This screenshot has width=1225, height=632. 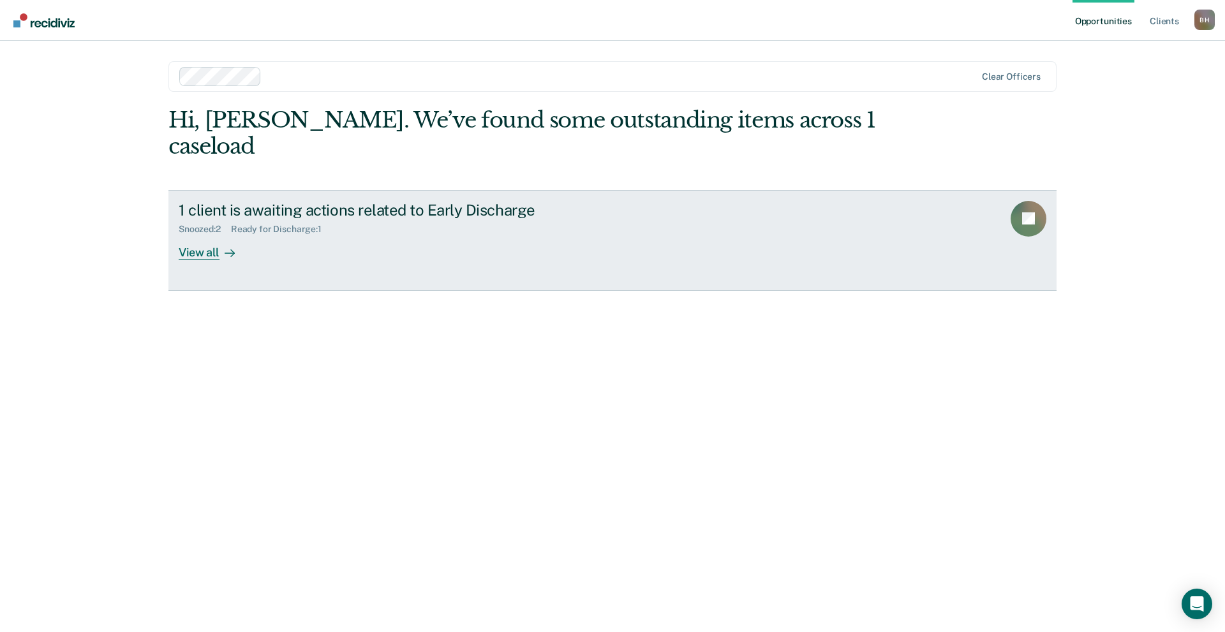 What do you see at coordinates (205, 229) in the screenshot?
I see `div: Snoozed : 2` at bounding box center [205, 229].